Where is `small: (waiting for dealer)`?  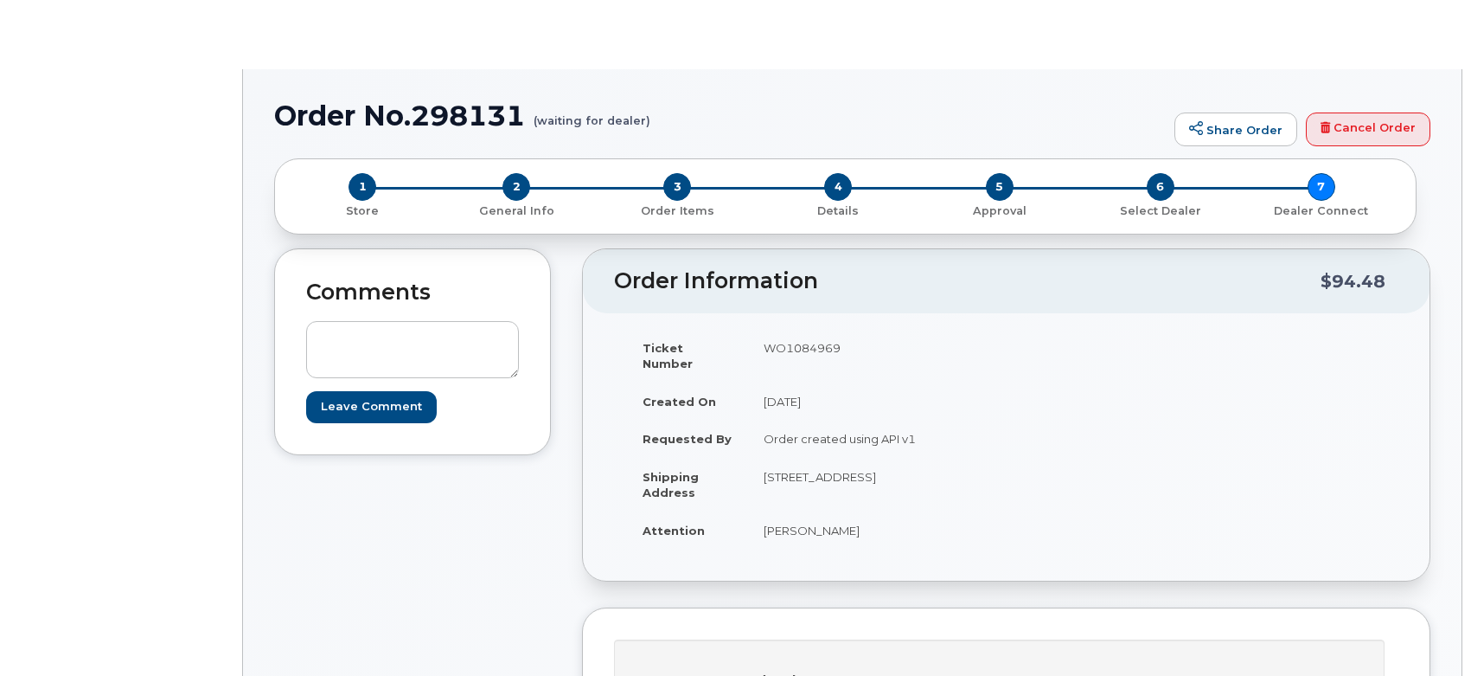
small: (waiting for dealer) is located at coordinates (592, 113).